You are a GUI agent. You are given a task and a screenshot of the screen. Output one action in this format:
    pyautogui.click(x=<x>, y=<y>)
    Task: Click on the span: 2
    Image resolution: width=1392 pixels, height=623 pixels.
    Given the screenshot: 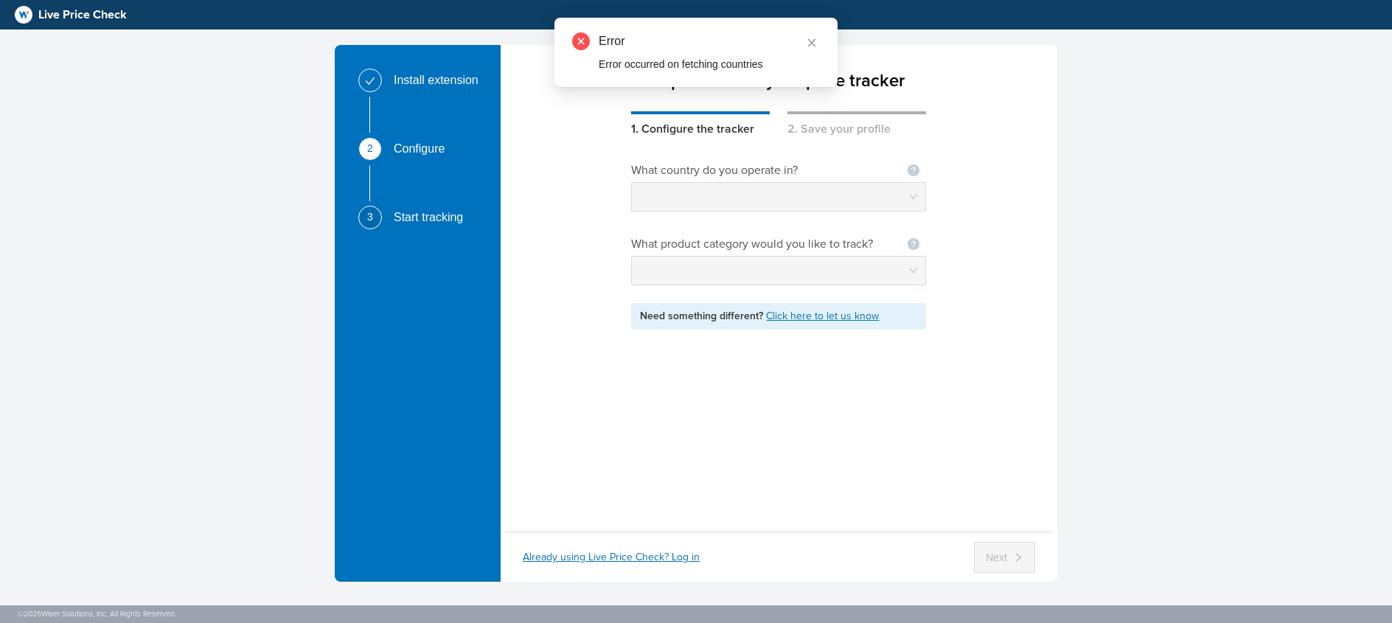 What is the action you would take?
    pyautogui.click(x=370, y=148)
    